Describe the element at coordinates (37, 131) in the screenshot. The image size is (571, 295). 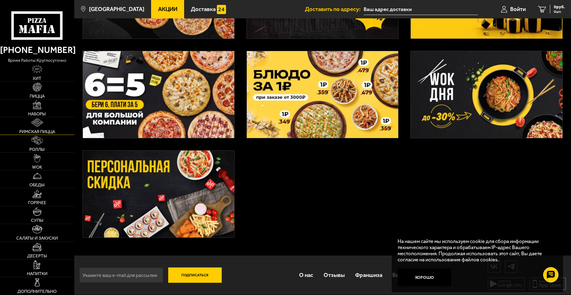
I see `span: Римская пицца` at that location.